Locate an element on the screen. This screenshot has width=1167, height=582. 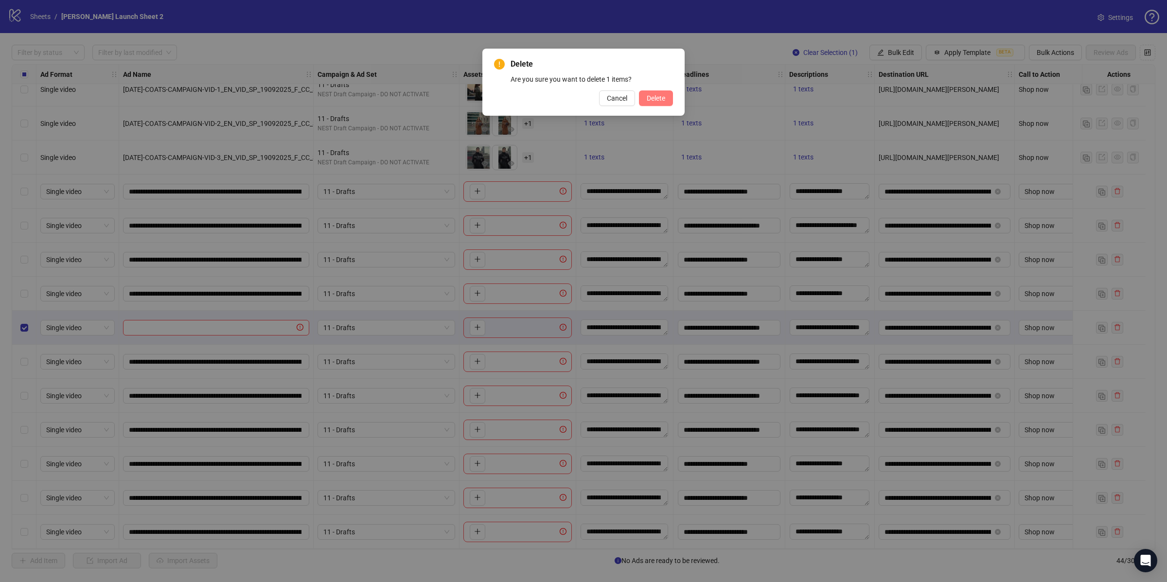
button: Cancel is located at coordinates (617, 98).